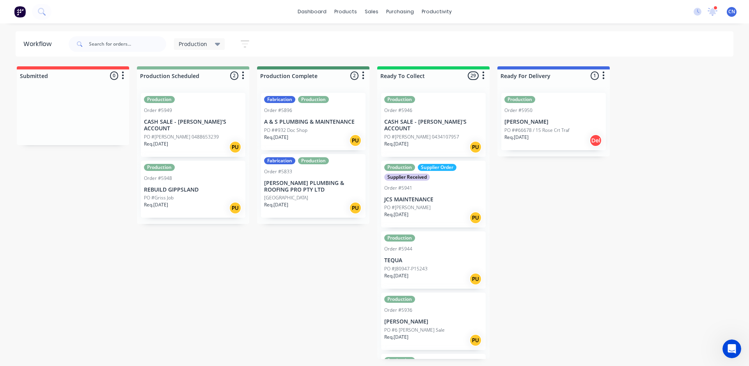  Describe the element at coordinates (596, 140) in the screenshot. I see `div: Del` at that location.